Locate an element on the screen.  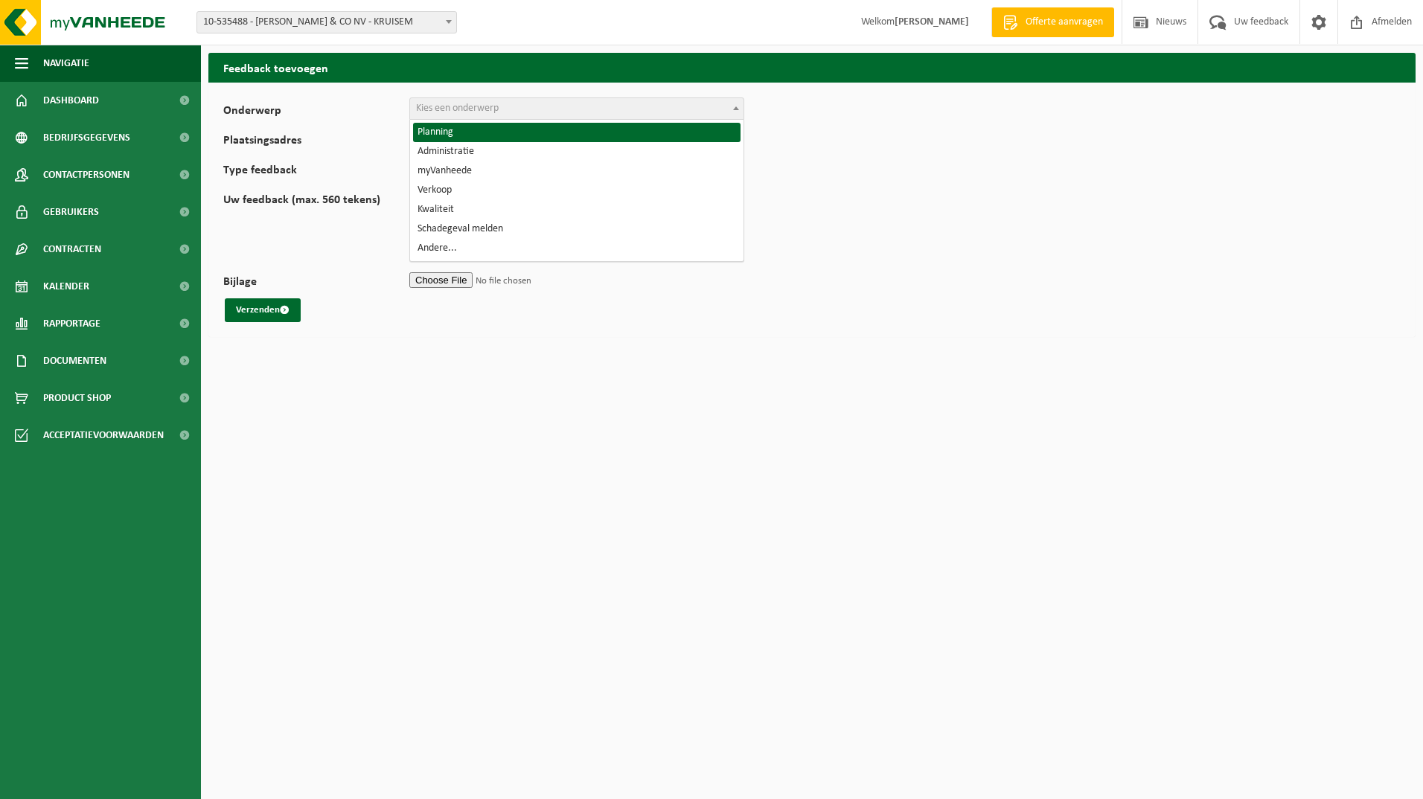
h2: Feedback toevoegen is located at coordinates (812, 67).